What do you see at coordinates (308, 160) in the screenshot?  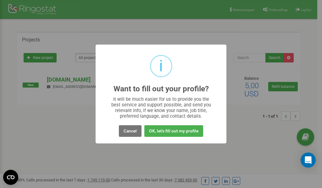 I see `div: Open Intercom Messenger` at bounding box center [308, 160].